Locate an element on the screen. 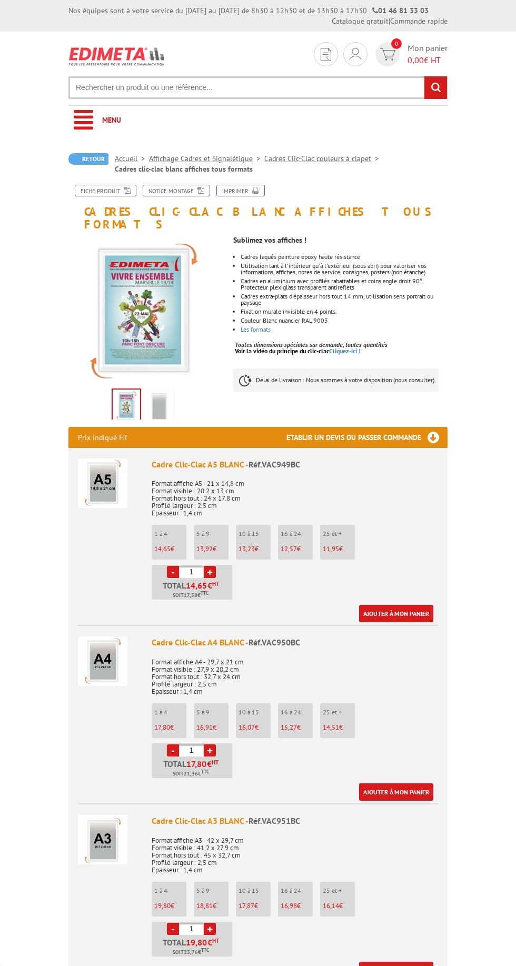 This screenshot has width=516, height=966. span: 21,36 is located at coordinates (191, 774).